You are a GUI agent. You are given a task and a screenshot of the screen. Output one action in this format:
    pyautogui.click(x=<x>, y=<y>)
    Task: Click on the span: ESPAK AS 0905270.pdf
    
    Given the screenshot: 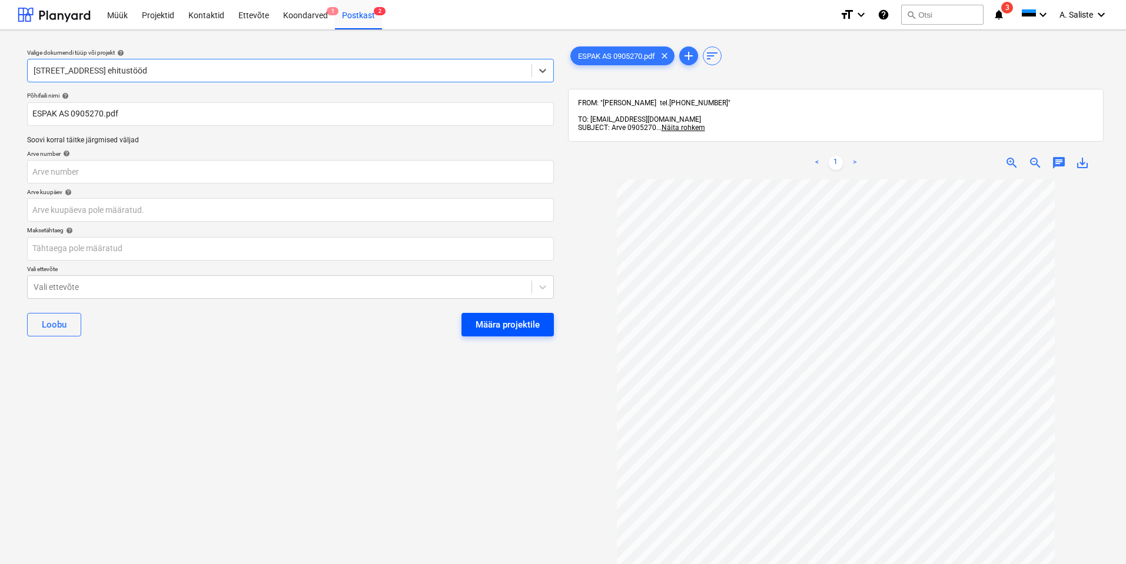 What is the action you would take?
    pyautogui.click(x=616, y=56)
    